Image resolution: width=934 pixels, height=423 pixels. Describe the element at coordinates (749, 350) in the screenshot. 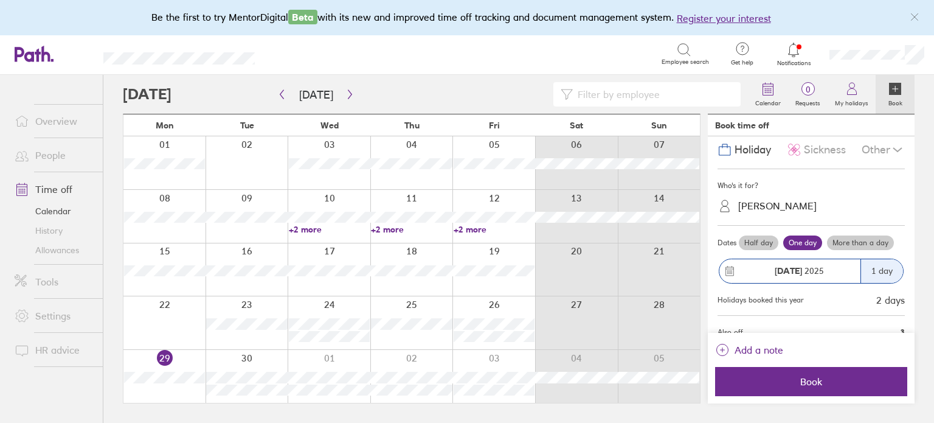

I see `button: Add a note` at that location.